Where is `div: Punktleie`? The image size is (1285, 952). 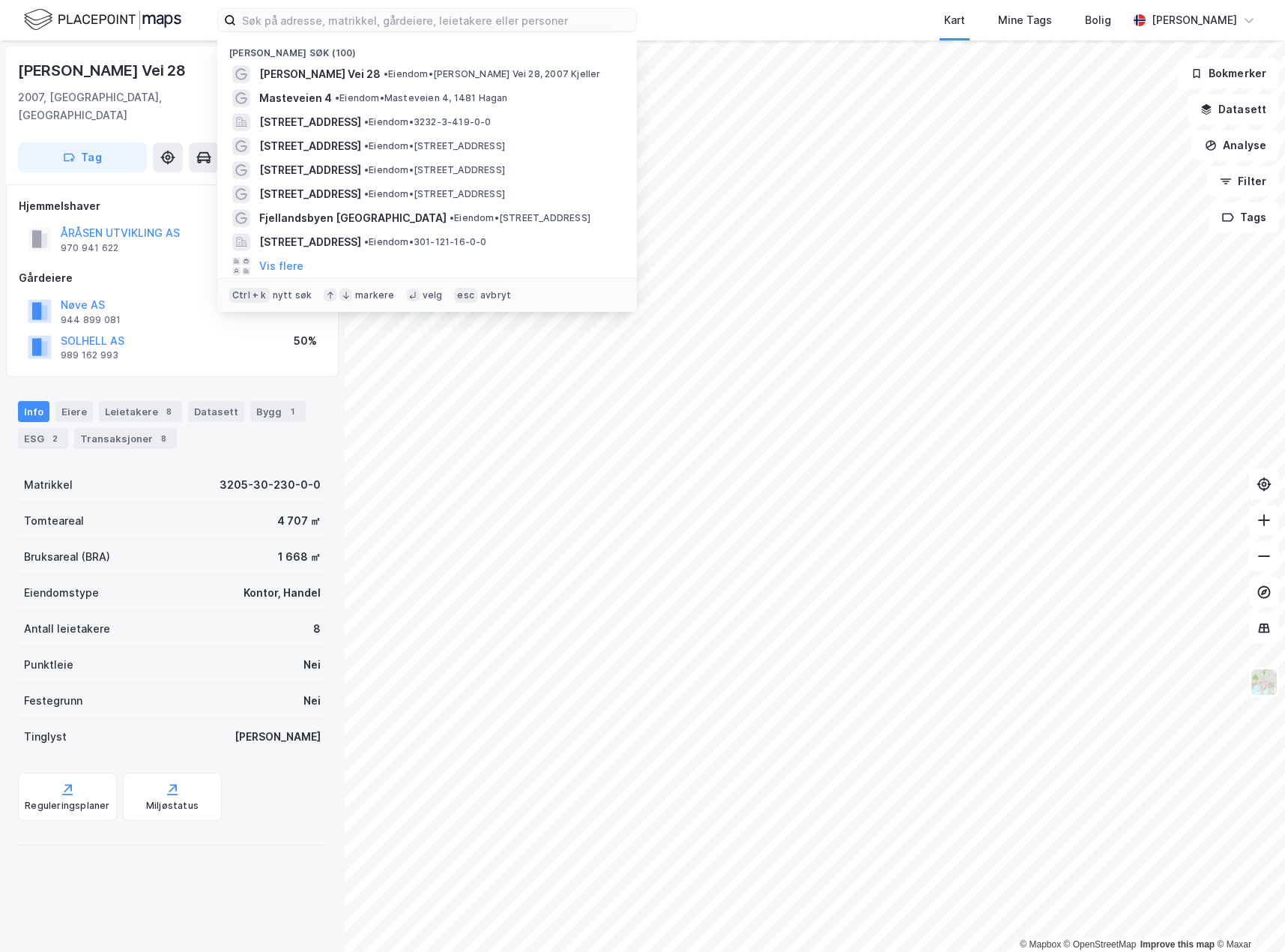 div: Punktleie is located at coordinates (49, 664).